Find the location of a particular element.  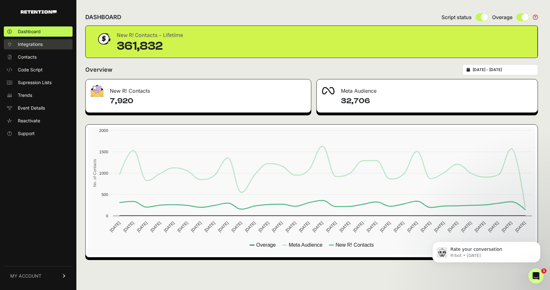

a: Trends is located at coordinates (38, 95).